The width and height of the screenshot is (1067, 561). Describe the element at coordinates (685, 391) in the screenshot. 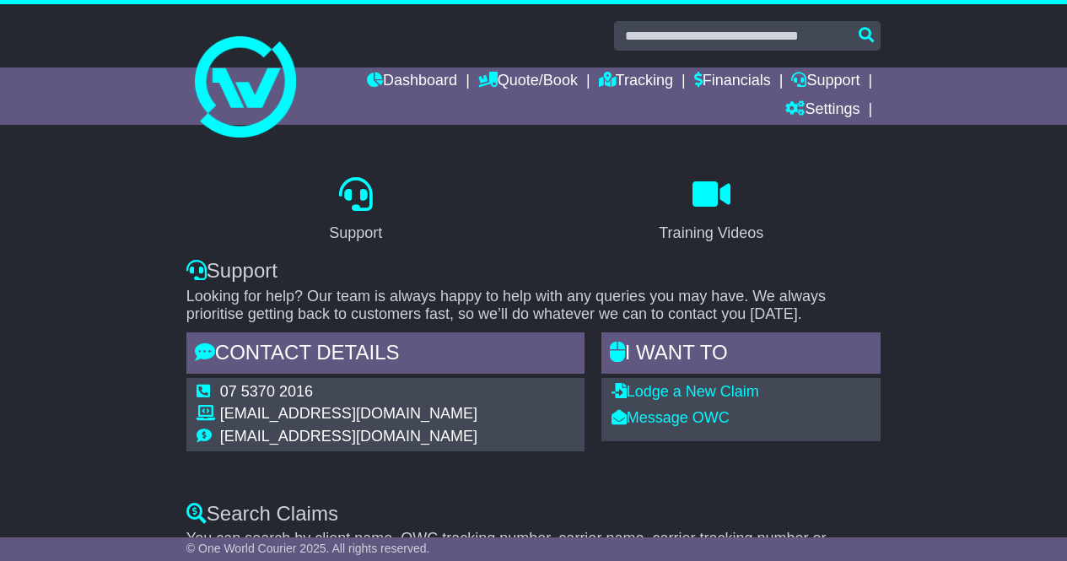

I see `a: Lodge a New Claim` at that location.